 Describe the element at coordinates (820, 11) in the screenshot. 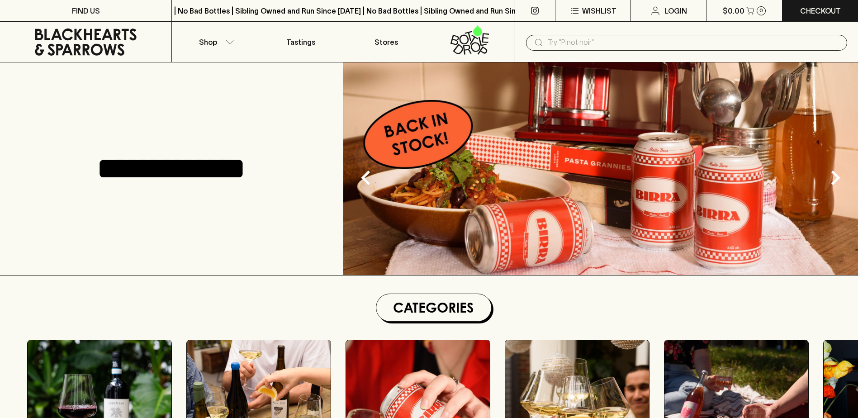

I see `p: Checkout` at that location.